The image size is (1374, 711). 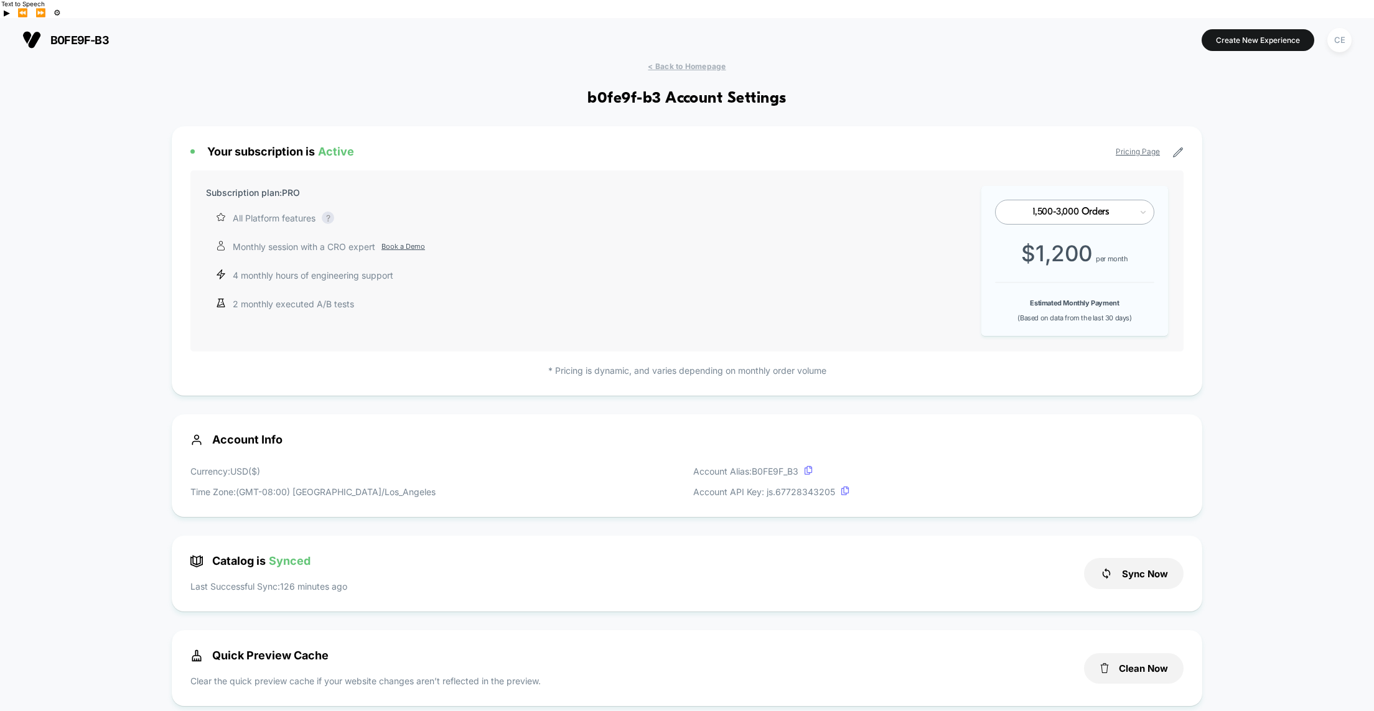 I want to click on span: Quick Preview Cache, so click(x=260, y=655).